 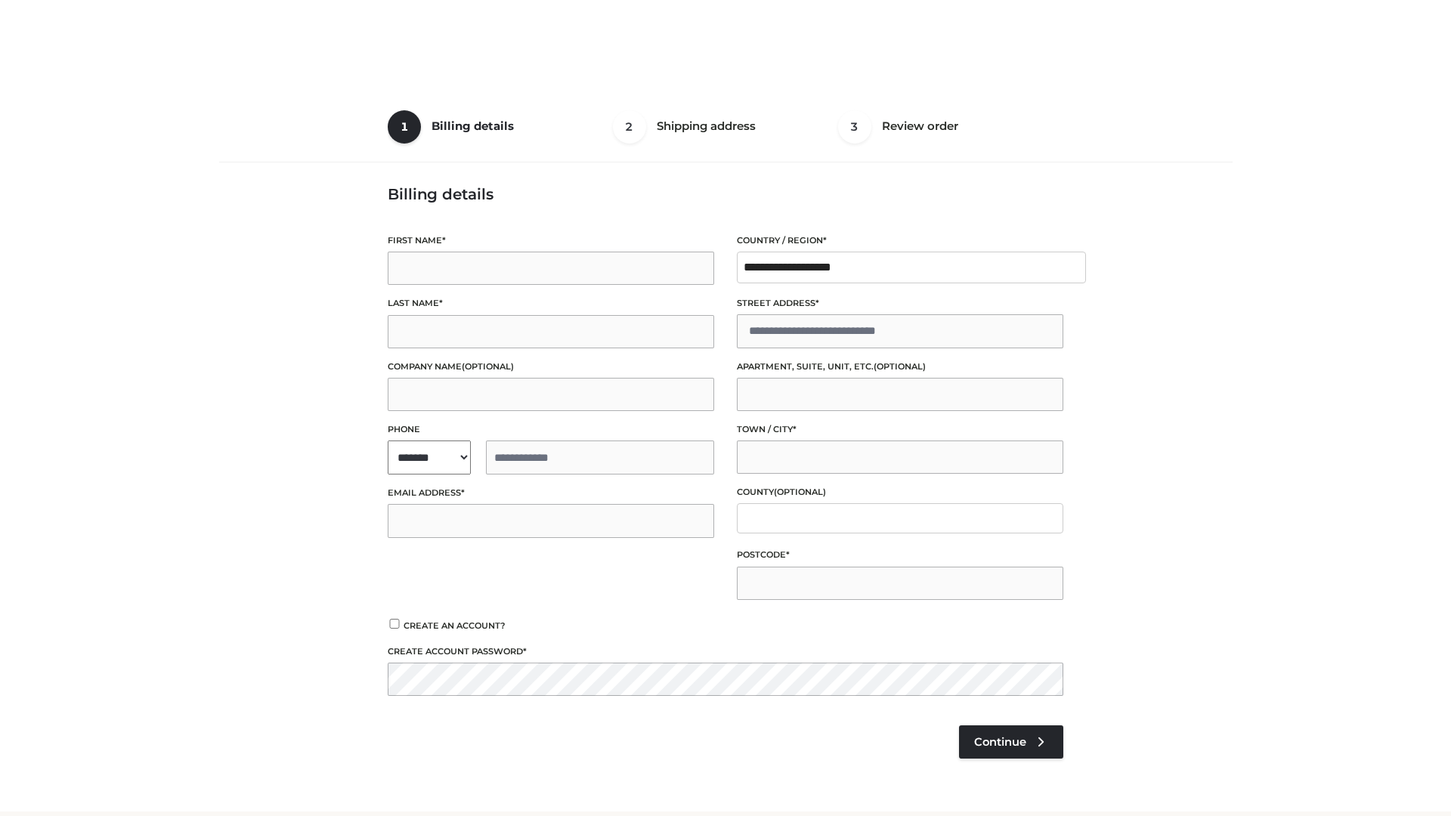 What do you see at coordinates (454, 626) in the screenshot?
I see `span: Create an account?` at bounding box center [454, 626].